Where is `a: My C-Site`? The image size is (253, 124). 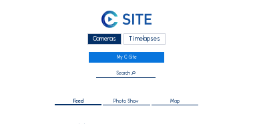 a: My C-Site is located at coordinates (127, 57).